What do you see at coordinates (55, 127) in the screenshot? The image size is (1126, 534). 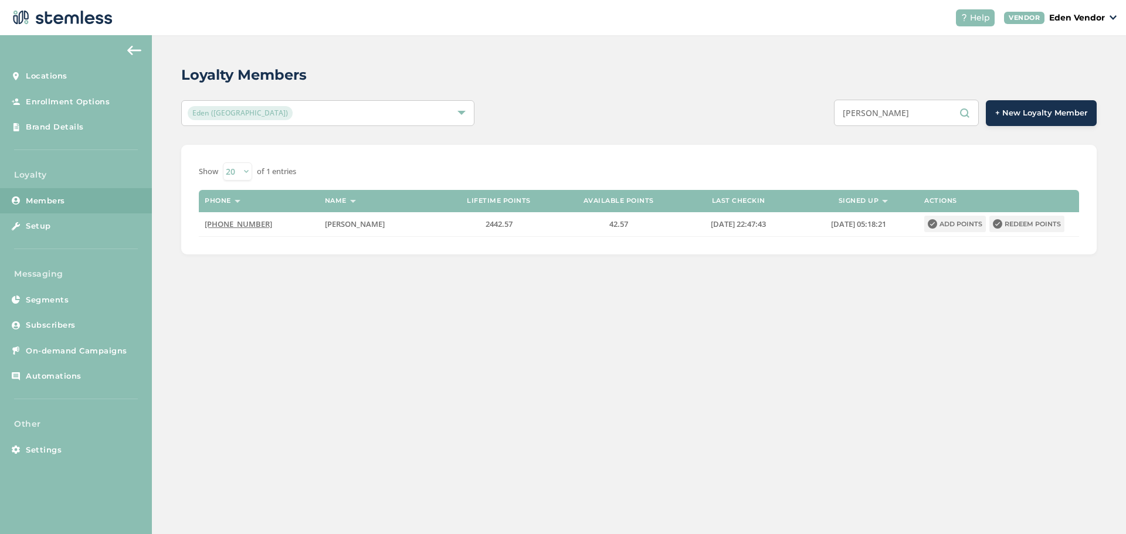 I see `span: Brand Details` at bounding box center [55, 127].